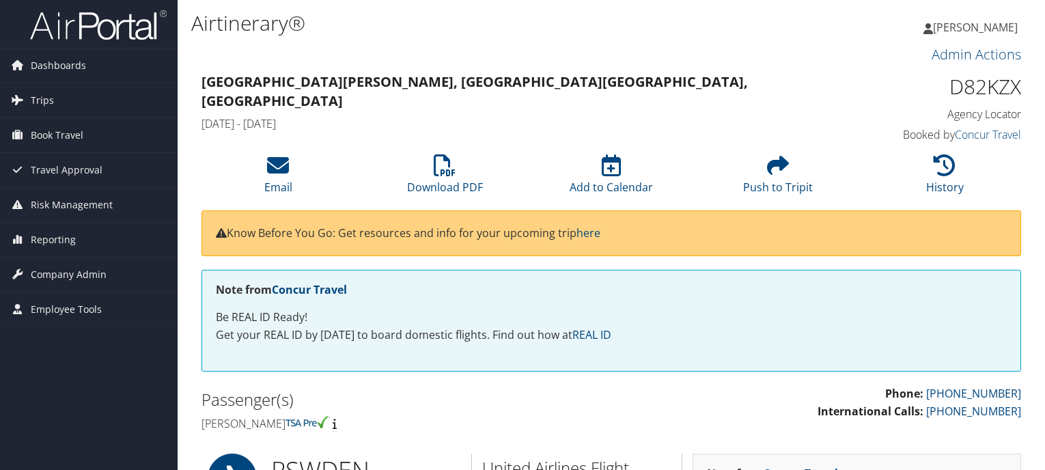 This screenshot has height=470, width=1045. What do you see at coordinates (591, 335) in the screenshot?
I see `a: REAL ID` at bounding box center [591, 335].